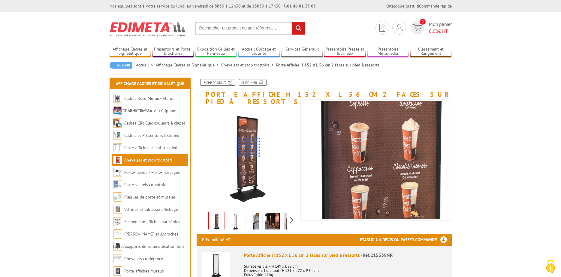  Describe the element at coordinates (273, 222) in the screenshot. I see `img: 215339nr_porte-affiches_2_faces_pied_ressorts.jpg` at that location.